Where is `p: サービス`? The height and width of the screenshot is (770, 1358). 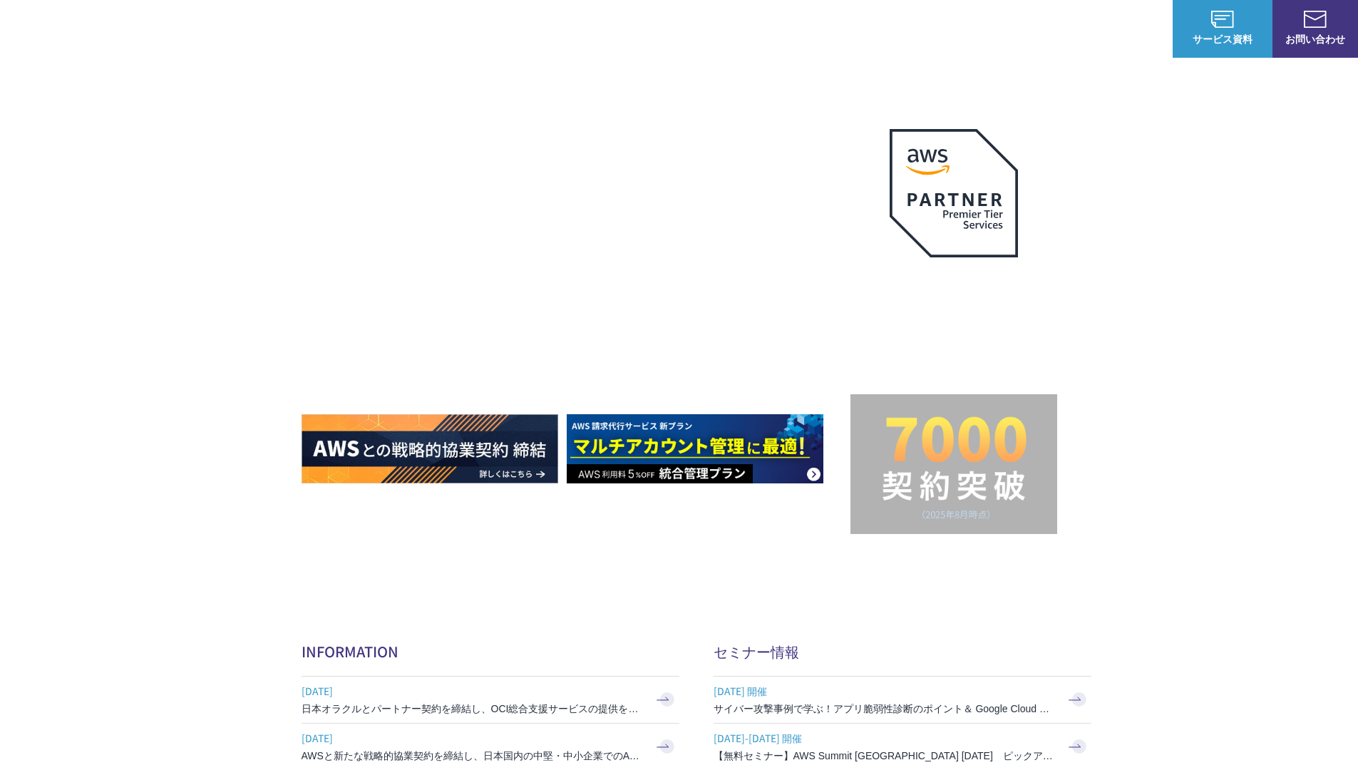
p: サービス is located at coordinates (769, 29).